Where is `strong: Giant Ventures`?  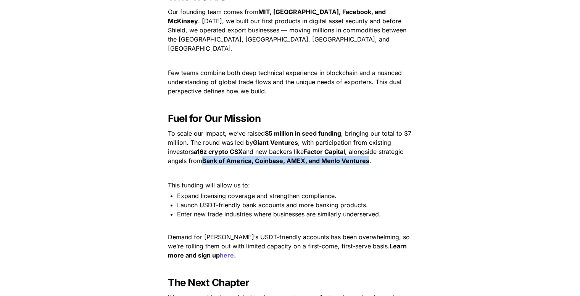
strong: Giant Ventures is located at coordinates (275, 143).